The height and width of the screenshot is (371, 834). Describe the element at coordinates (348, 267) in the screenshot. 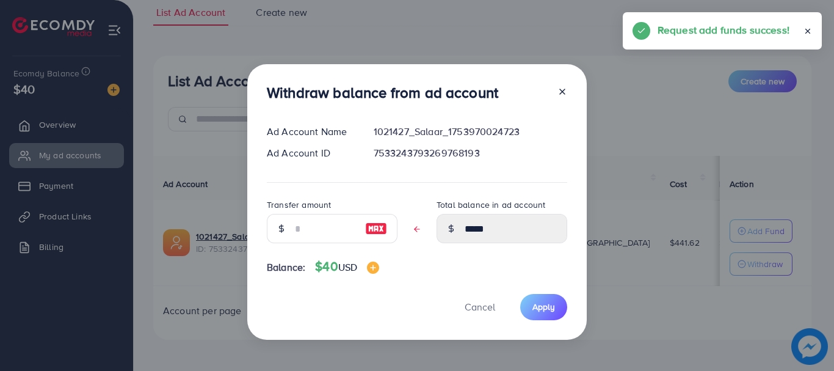

I see `span: USD` at that location.